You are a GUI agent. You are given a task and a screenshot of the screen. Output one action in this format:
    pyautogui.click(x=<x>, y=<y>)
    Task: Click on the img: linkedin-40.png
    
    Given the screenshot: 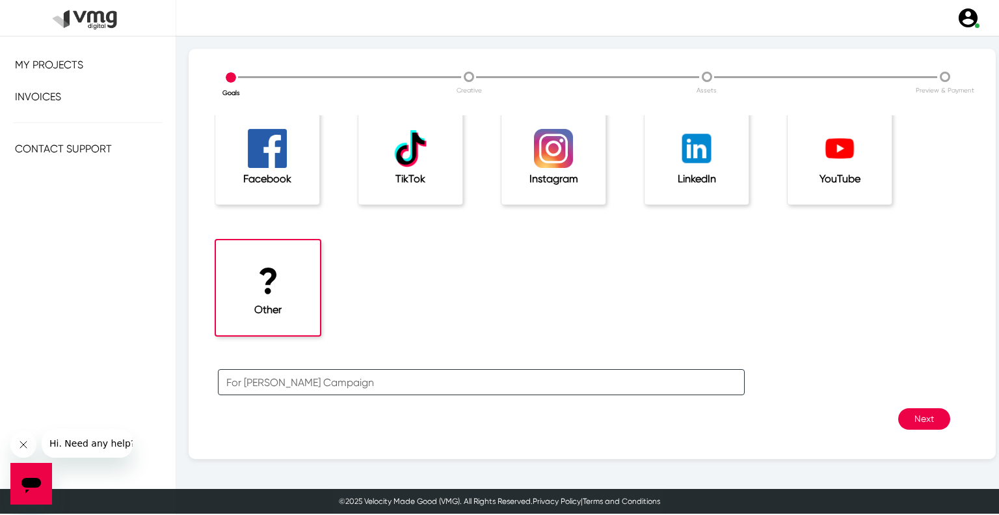 What is the action you would take?
    pyautogui.click(x=697, y=148)
    